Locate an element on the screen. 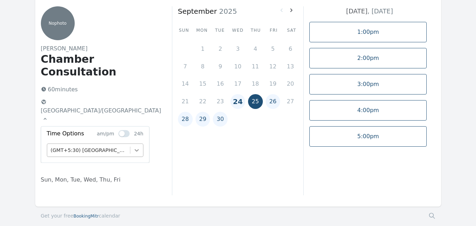  p: Sun, Mon, Tue, Wed, Thu, Fri is located at coordinates (101, 180).